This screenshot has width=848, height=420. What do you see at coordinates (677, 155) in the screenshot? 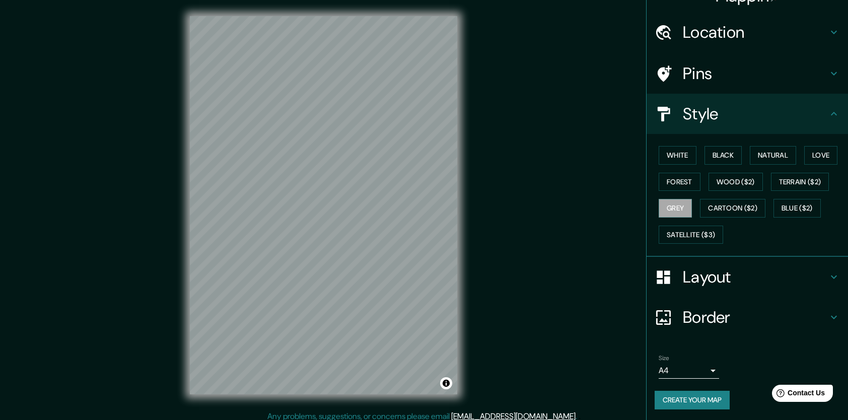
I see `button: White` at bounding box center [677, 155].